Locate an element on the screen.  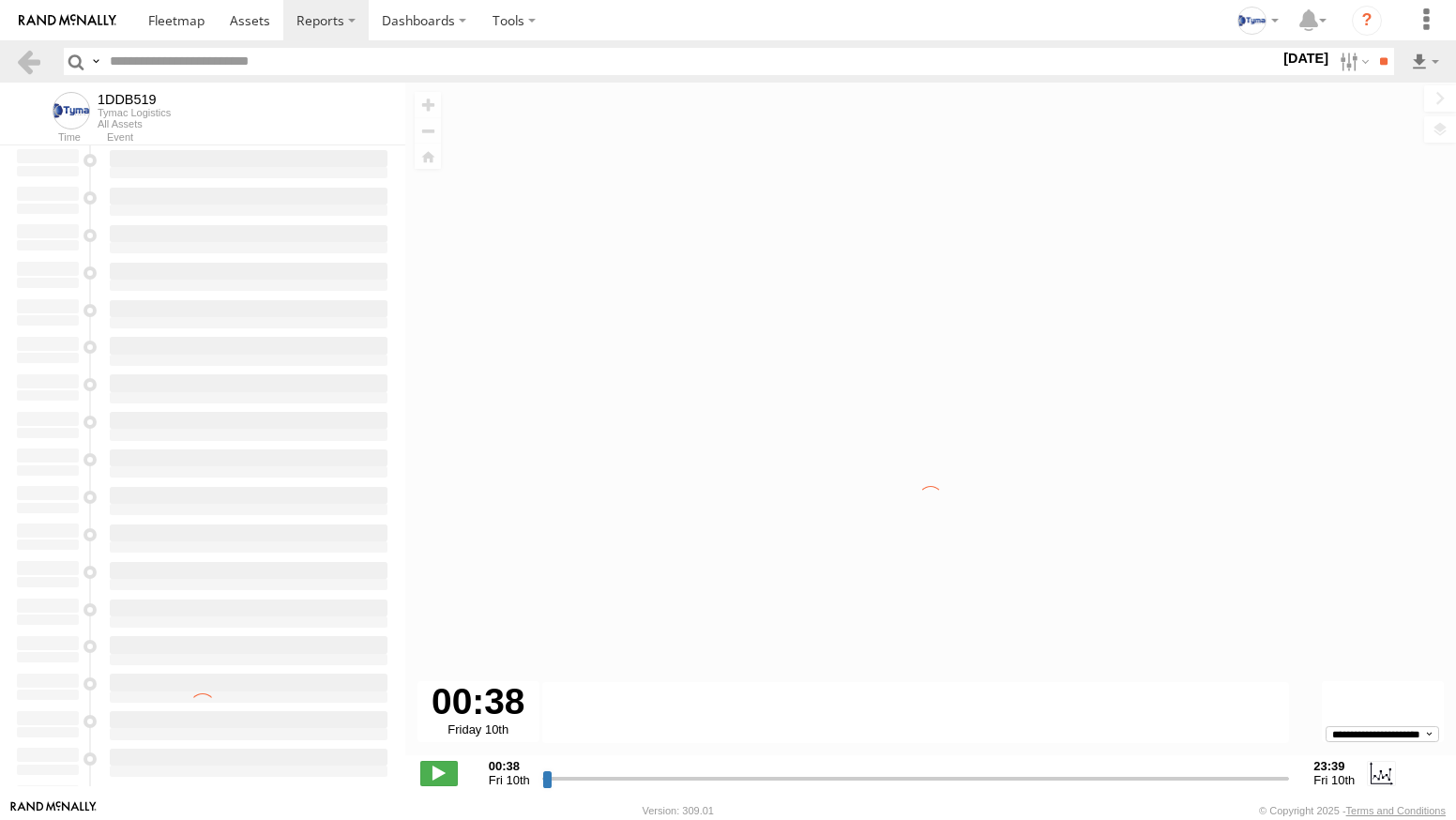
label: Search Query is located at coordinates (96, 61).